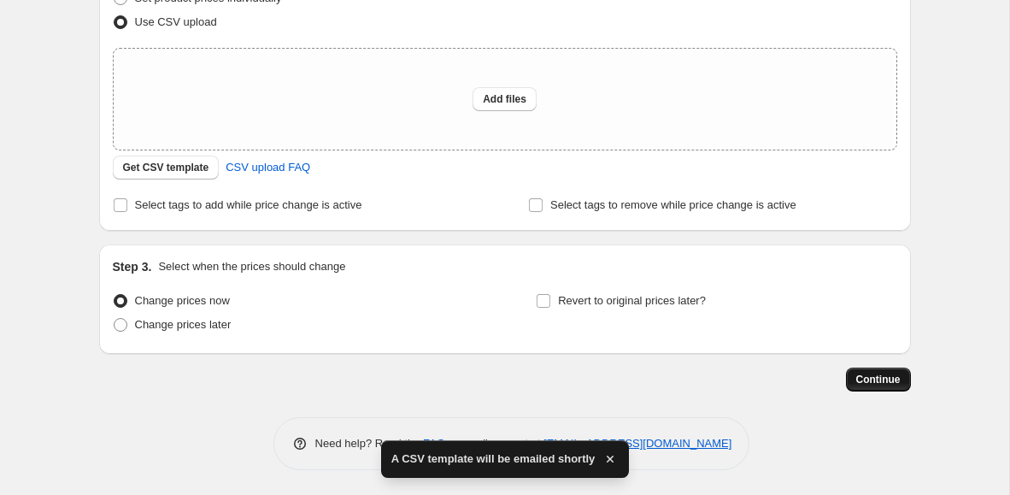  What do you see at coordinates (166, 167) in the screenshot?
I see `span: Get CSV template` at bounding box center [166, 167].